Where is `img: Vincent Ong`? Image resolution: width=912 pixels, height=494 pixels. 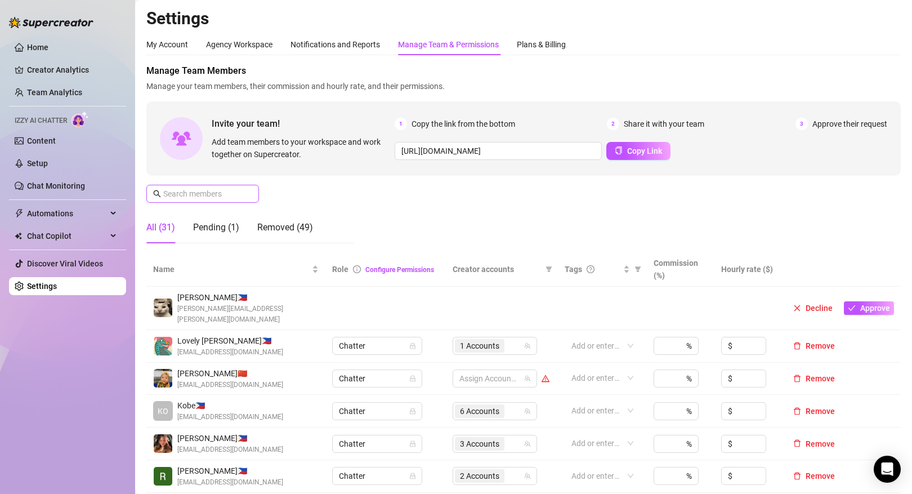
img: Vincent Ong is located at coordinates (163, 307).